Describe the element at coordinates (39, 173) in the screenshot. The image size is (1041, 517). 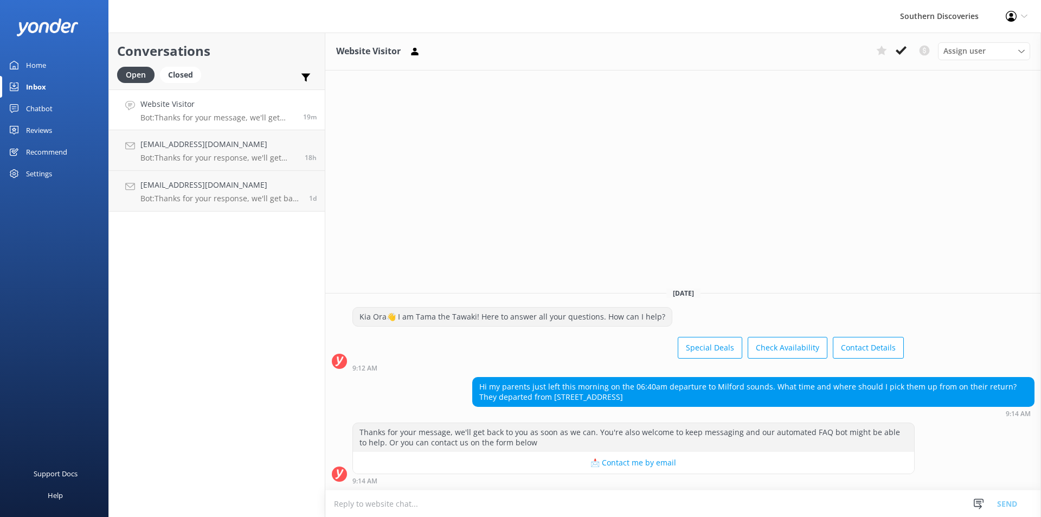
I see `div: Settings` at that location.